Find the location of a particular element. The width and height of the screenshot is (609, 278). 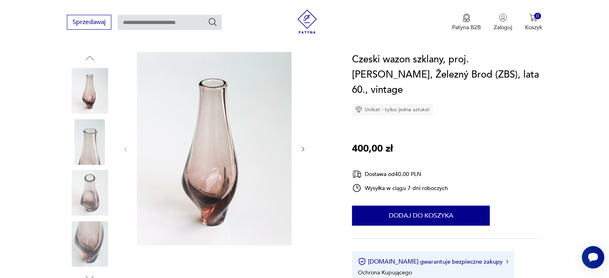

img: Ikona certyfikatu is located at coordinates (362, 262).